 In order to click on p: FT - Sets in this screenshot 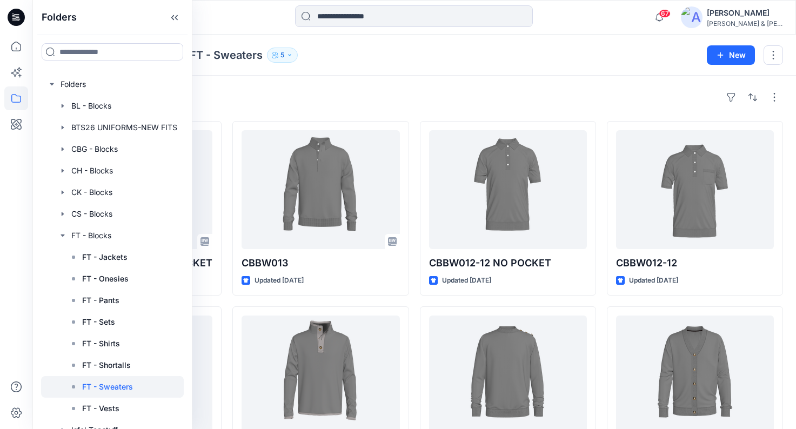, I will do `click(98, 322)`.